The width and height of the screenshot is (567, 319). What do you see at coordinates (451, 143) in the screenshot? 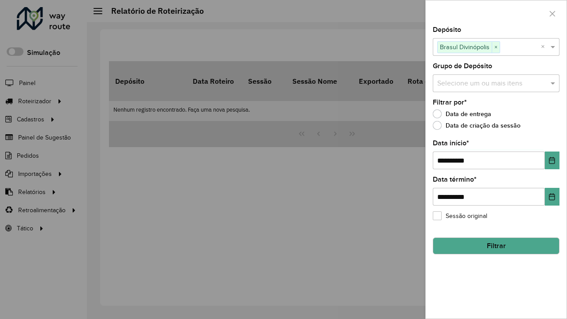
I see `label: Data início` at bounding box center [451, 143].